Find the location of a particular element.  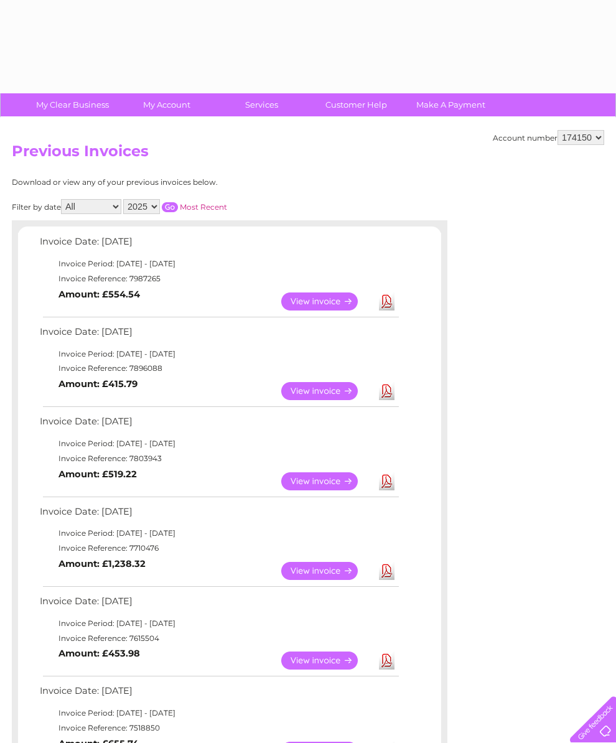

a: Services is located at coordinates (261, 105).